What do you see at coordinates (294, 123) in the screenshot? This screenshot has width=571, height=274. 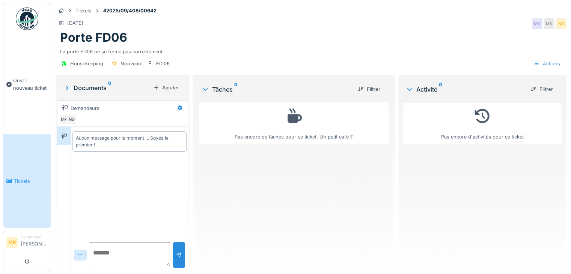 I see `div: Pas encore de tâches pour ce ticket. Un petit café ?` at bounding box center [294, 123].